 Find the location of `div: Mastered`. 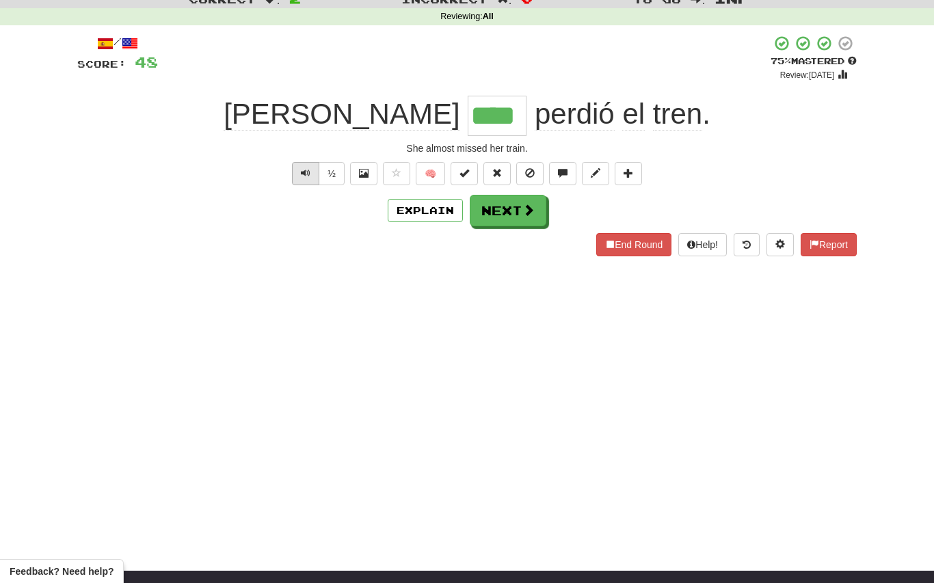

div: Mastered is located at coordinates (813, 62).